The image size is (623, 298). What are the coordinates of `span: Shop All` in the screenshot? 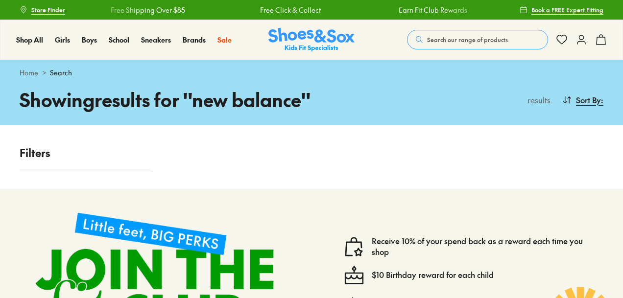 It's located at (29, 40).